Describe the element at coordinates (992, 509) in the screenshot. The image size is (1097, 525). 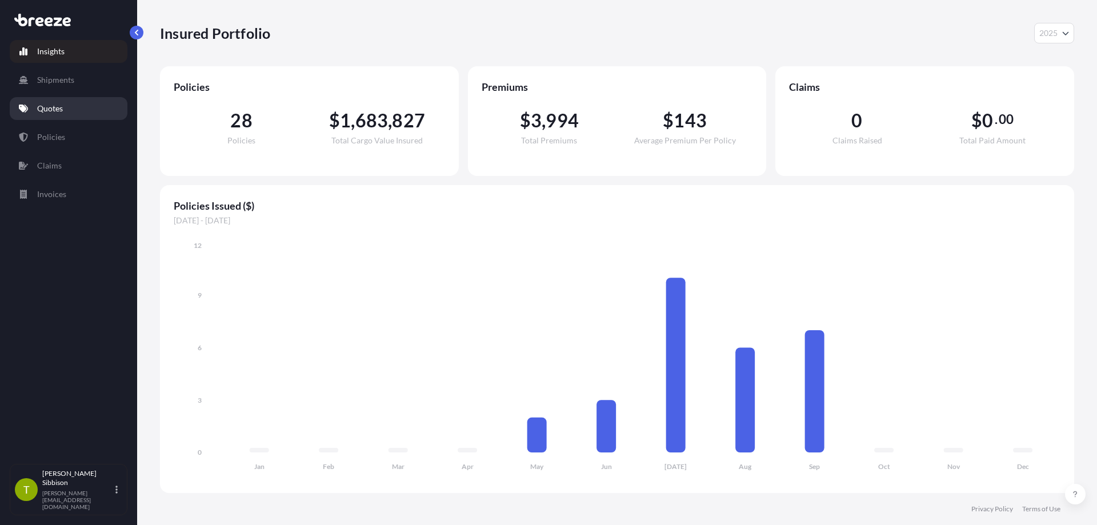
I see `p: Privacy Policy` at that location.